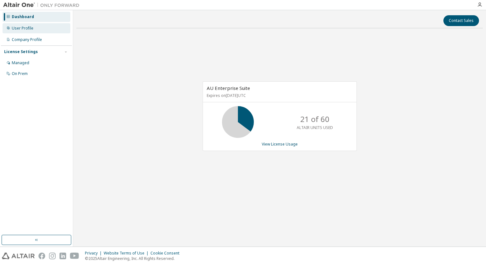  Describe the element at coordinates (42, 256) in the screenshot. I see `img: facebook.svg` at that location.